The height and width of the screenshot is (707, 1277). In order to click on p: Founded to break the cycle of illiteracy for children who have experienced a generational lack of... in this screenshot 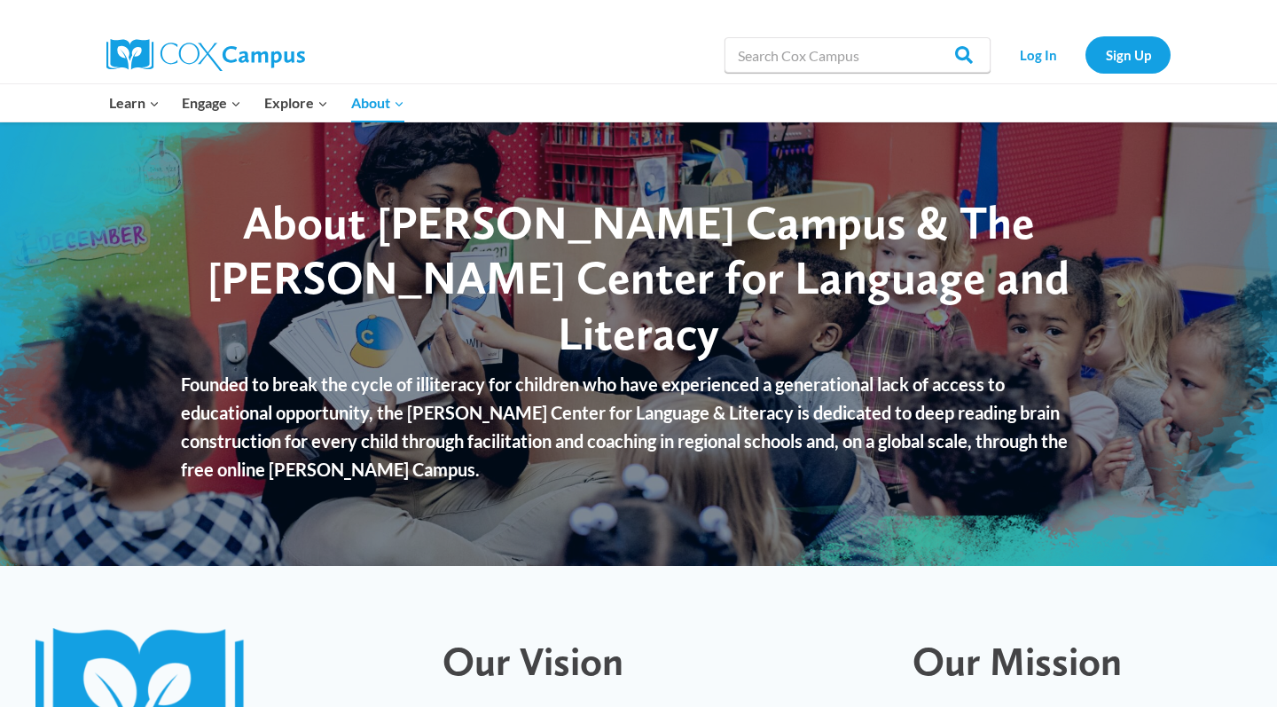, I will do `click(638, 427)`.